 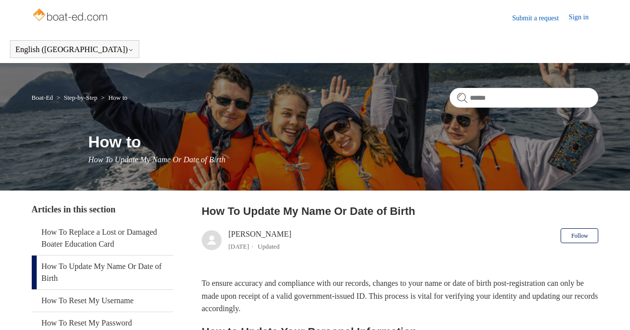 What do you see at coordinates (117, 97) in the screenshot?
I see `a: How to` at bounding box center [117, 97].